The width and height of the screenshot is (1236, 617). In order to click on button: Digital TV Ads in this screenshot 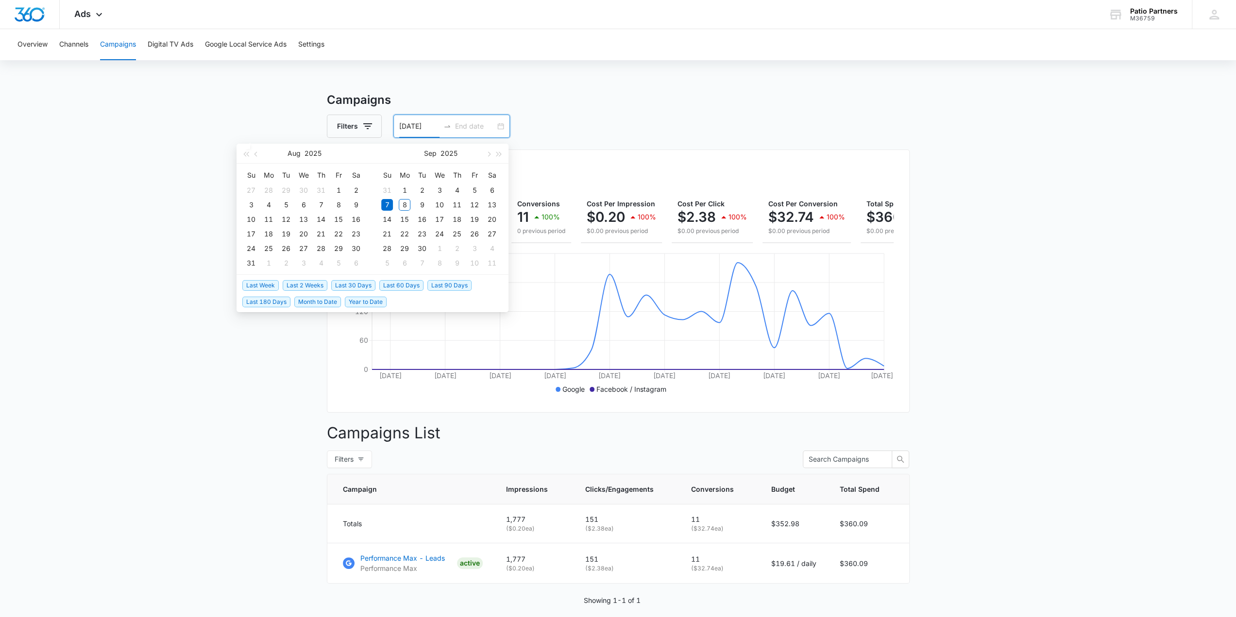, I will do `click(171, 45)`.